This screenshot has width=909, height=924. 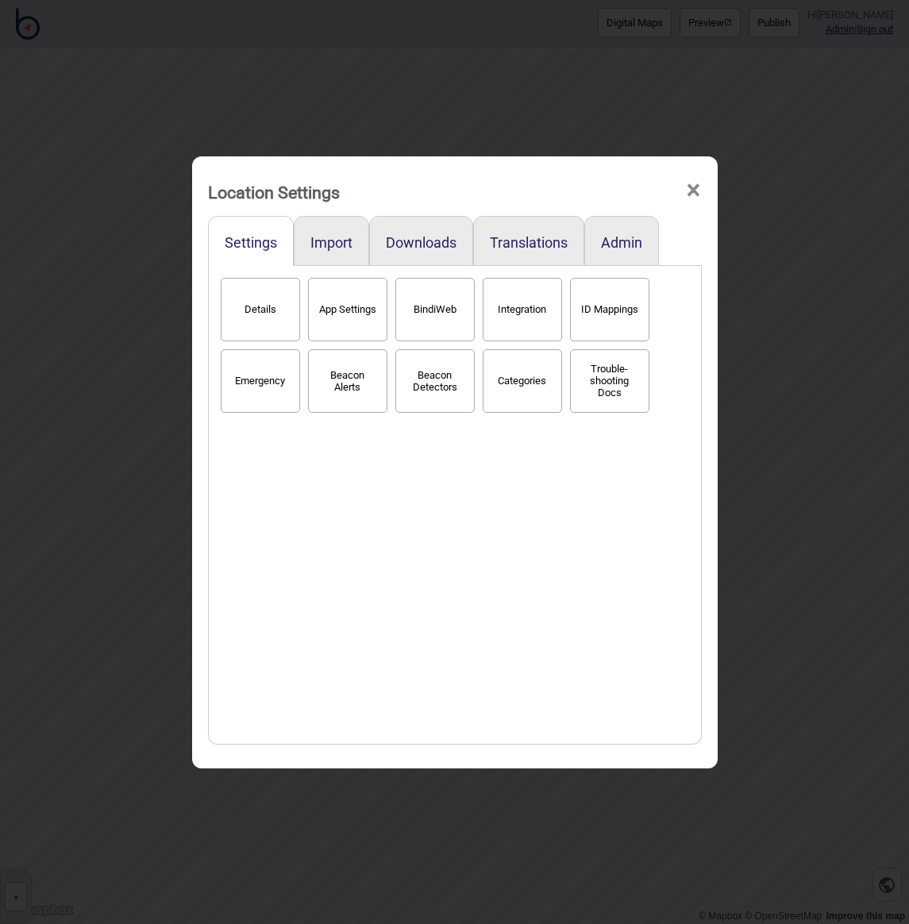 What do you see at coordinates (435, 381) in the screenshot?
I see `button: Beacon Detectors` at bounding box center [435, 381].